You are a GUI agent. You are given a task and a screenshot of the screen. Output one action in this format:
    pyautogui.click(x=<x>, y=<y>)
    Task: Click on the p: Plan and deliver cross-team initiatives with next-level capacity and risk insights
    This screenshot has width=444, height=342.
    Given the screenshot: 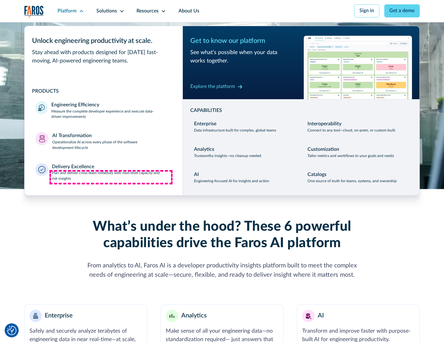 What is the action you would take?
    pyautogui.click(x=112, y=176)
    